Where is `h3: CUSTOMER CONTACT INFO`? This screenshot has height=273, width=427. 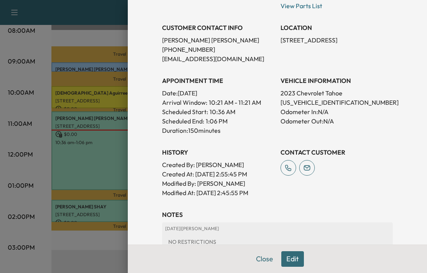
h3: CUSTOMER CONTACT INFO is located at coordinates (218, 28).